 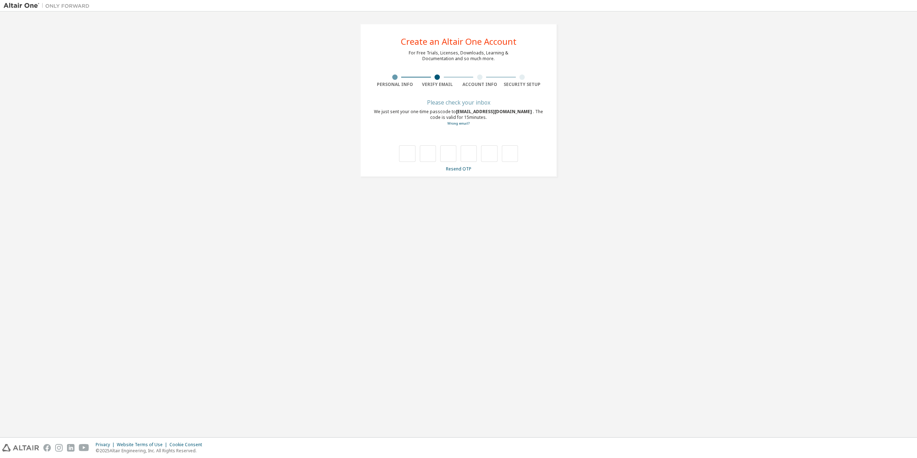 What do you see at coordinates (458, 117) in the screenshot?
I see `div: We just sent your one-time passcode to . The code is valid for 15 minutes.` at bounding box center [458, 117].